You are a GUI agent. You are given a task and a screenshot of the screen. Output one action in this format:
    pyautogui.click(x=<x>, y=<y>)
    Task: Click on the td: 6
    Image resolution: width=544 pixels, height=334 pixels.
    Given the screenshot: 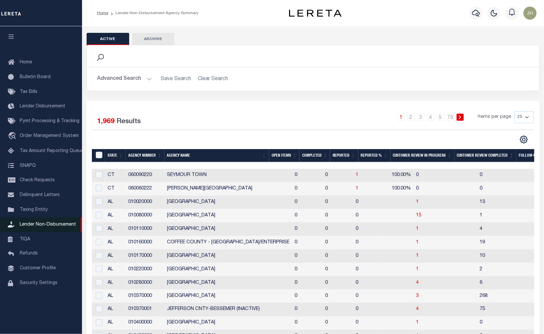 What is the action you would take?
    pyautogui.click(x=508, y=283)
    